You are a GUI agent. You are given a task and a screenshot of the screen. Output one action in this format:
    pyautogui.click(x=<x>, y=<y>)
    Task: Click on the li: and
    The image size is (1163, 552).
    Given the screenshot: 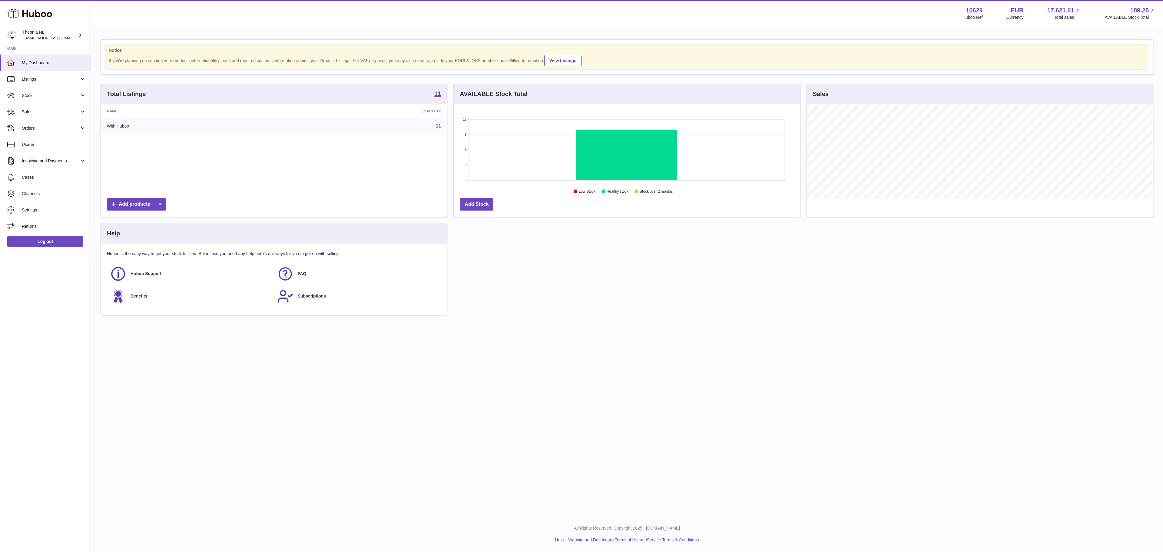 What is the action you would take?
    pyautogui.click(x=632, y=540)
    